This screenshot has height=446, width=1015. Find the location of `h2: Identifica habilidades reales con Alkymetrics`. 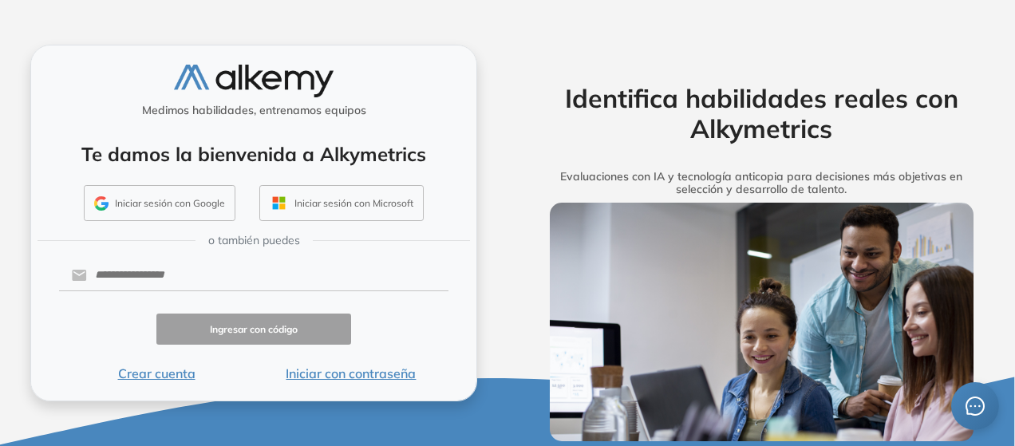

h2: Identifica habilidades reales con Alkymetrics is located at coordinates (761, 113).